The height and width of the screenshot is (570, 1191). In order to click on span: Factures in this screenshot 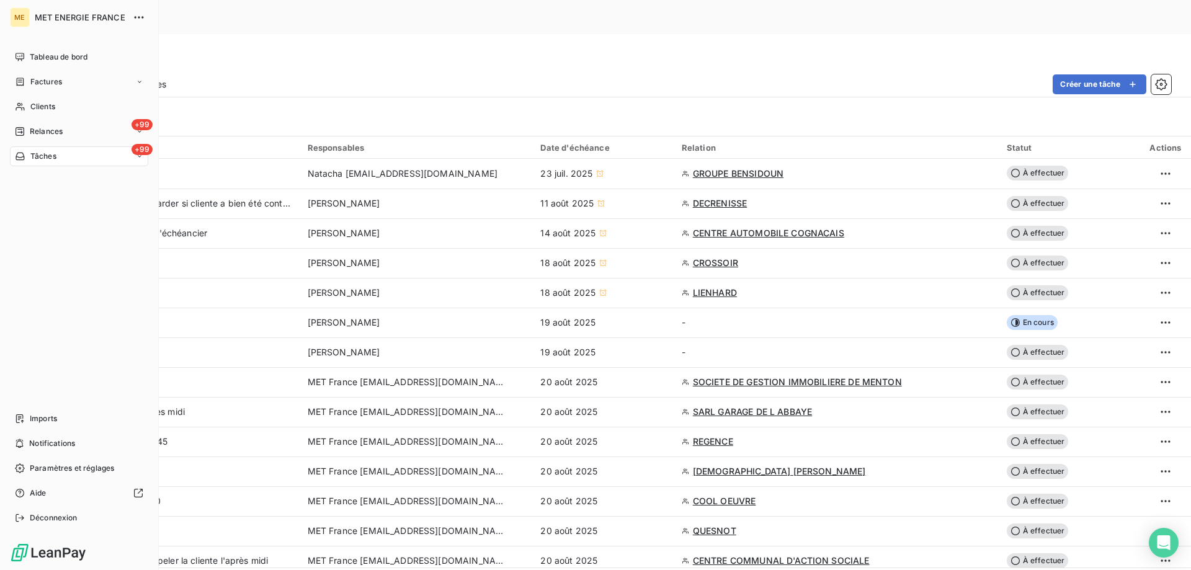, I will do `click(46, 82)`.